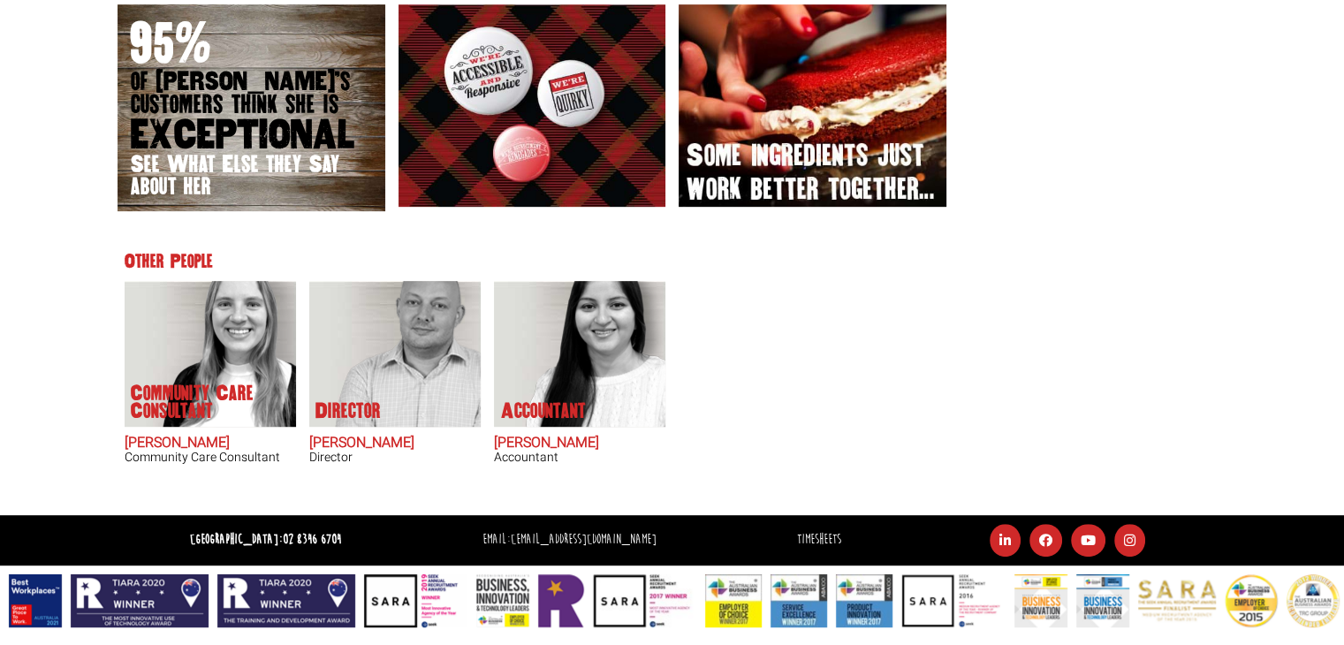  I want to click on img: Simon Moss's our Director, so click(405, 353).